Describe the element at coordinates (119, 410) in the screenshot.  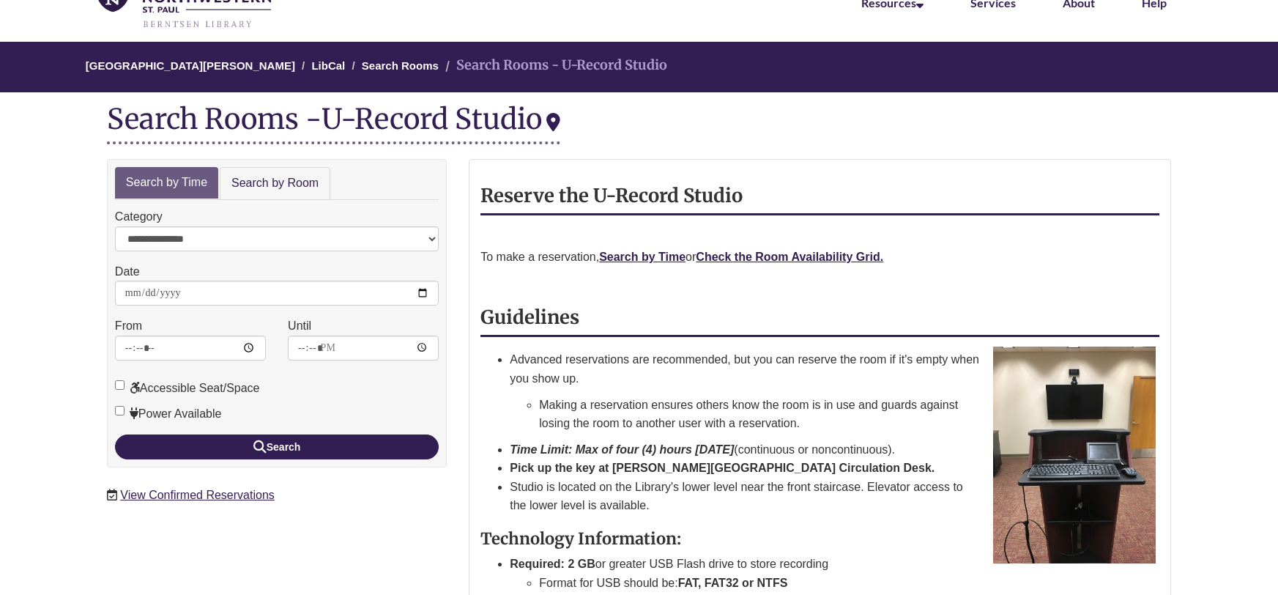
I see `input: Power Available` at that location.